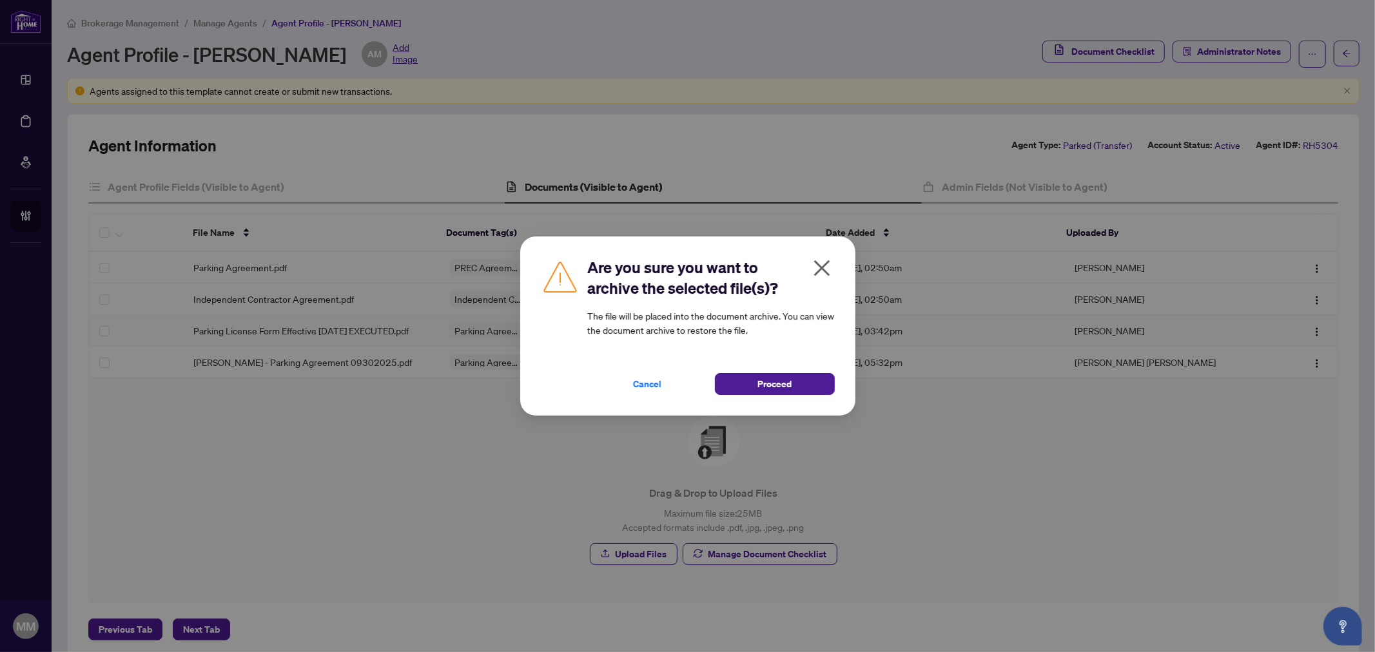 The width and height of the screenshot is (1375, 652). What do you see at coordinates (822, 268) in the screenshot?
I see `span: close` at bounding box center [822, 268].